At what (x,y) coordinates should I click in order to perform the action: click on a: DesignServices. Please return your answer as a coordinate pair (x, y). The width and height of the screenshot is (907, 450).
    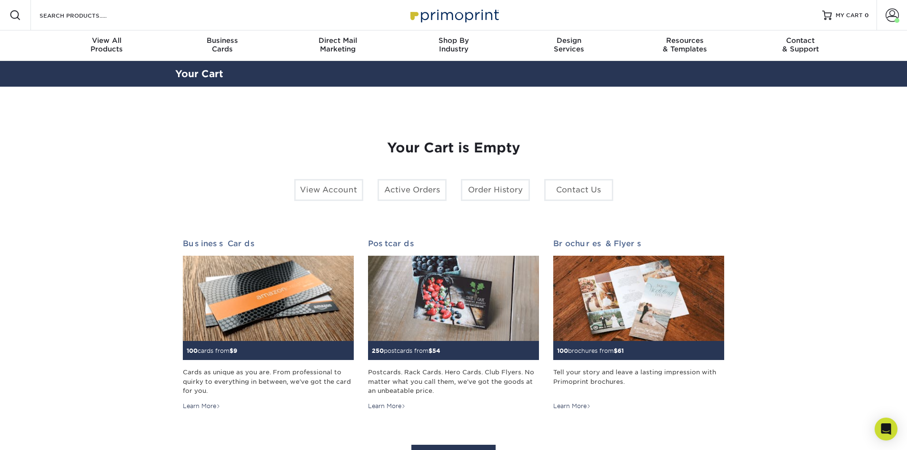
    Looking at the image, I should click on (569, 46).